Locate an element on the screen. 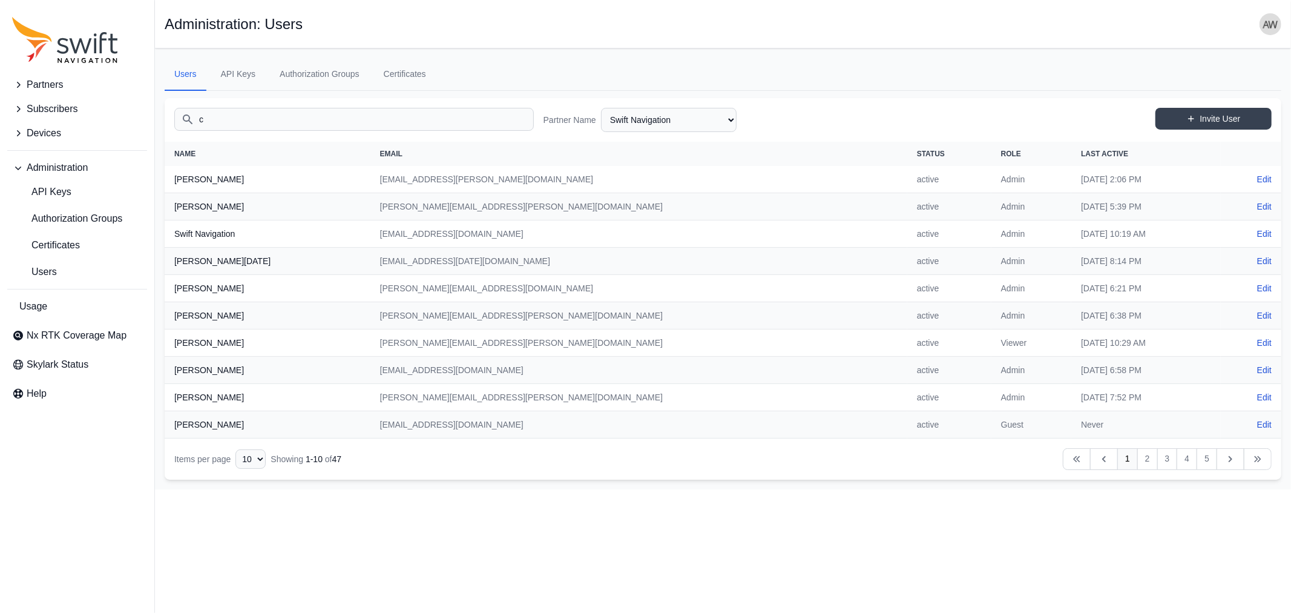 The width and height of the screenshot is (1291, 613). th: Status is located at coordinates (949, 154).